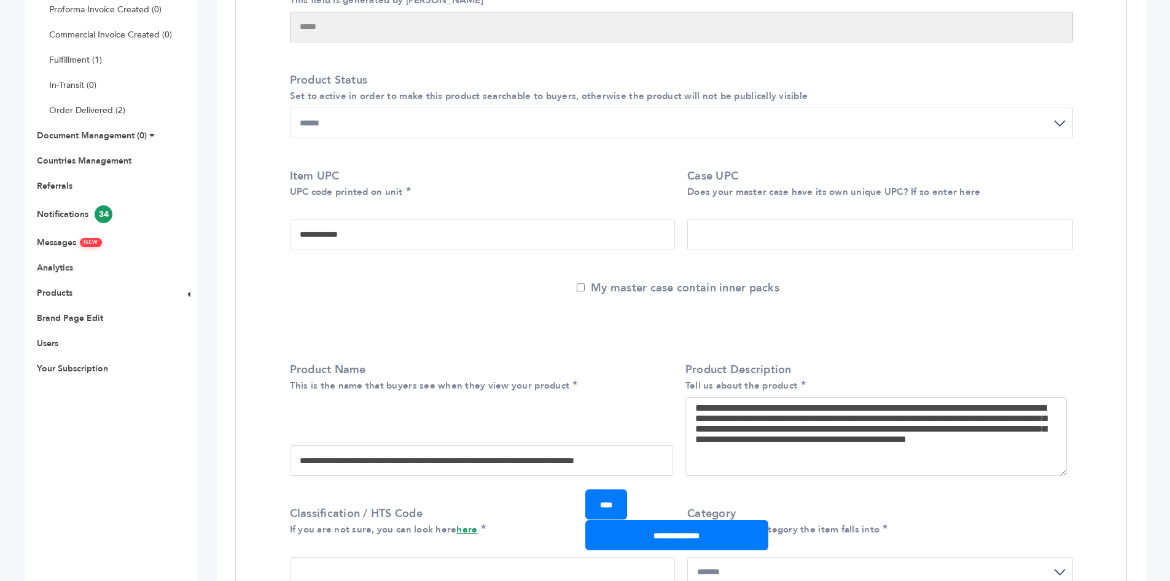 This screenshot has height=581, width=1170. Describe the element at coordinates (72, 85) in the screenshot. I see `a: In-Transit (0)` at that location.